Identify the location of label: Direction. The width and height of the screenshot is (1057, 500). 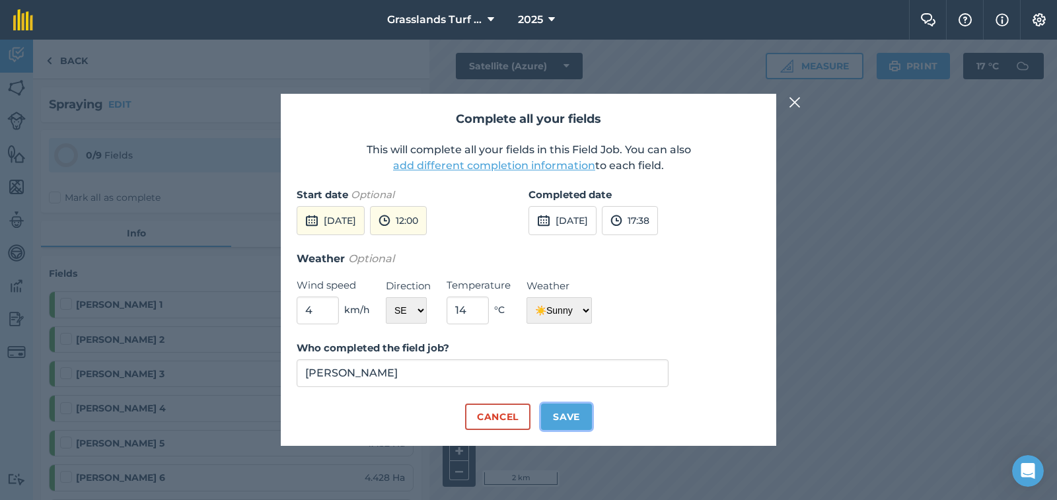
(408, 286).